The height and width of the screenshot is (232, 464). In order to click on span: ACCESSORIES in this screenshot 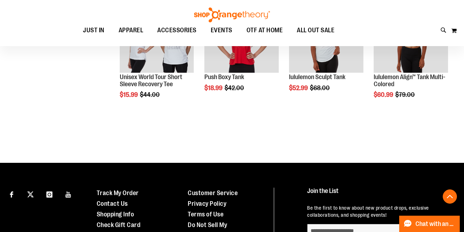, I will do `click(177, 30)`.